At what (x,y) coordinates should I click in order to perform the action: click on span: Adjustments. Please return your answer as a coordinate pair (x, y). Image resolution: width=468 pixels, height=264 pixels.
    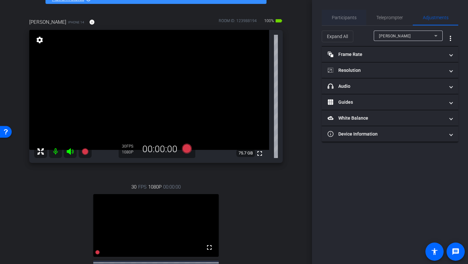
    Looking at the image, I should click on (436, 18).